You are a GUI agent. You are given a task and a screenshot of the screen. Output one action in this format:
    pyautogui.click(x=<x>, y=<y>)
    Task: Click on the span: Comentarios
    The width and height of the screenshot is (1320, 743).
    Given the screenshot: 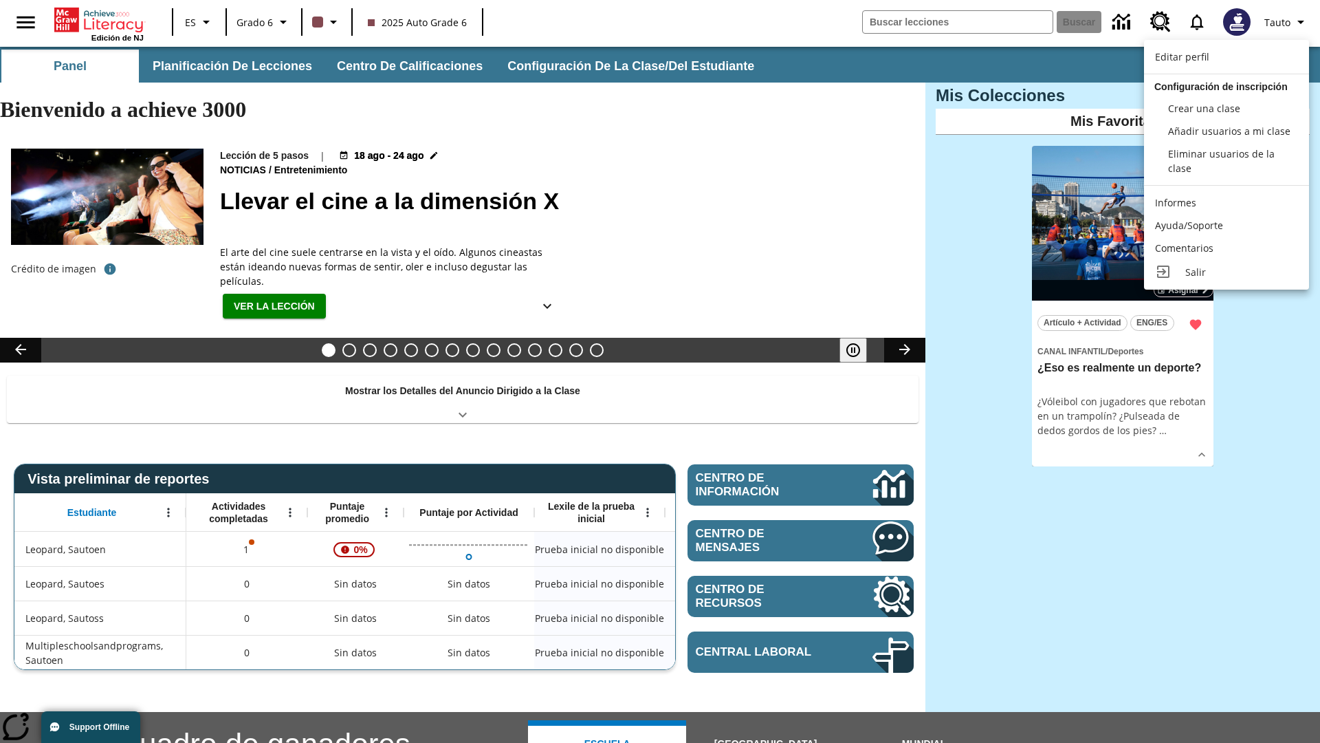 What is the action you would take?
    pyautogui.click(x=1184, y=248)
    